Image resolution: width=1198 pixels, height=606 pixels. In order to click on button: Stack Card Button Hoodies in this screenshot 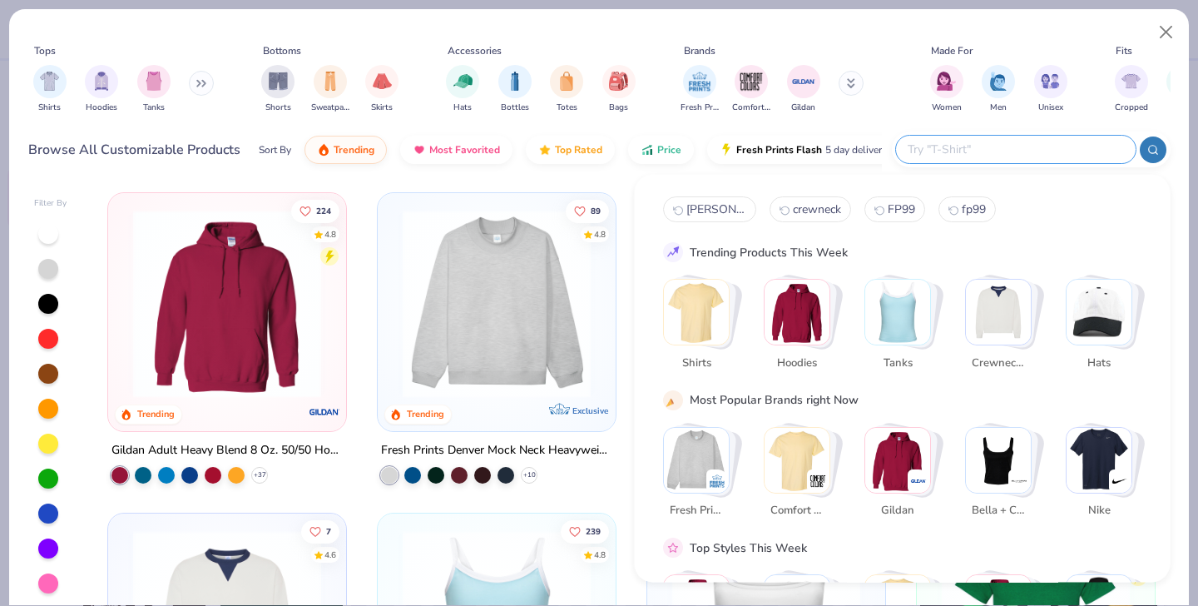, I will do `click(802, 328)`.